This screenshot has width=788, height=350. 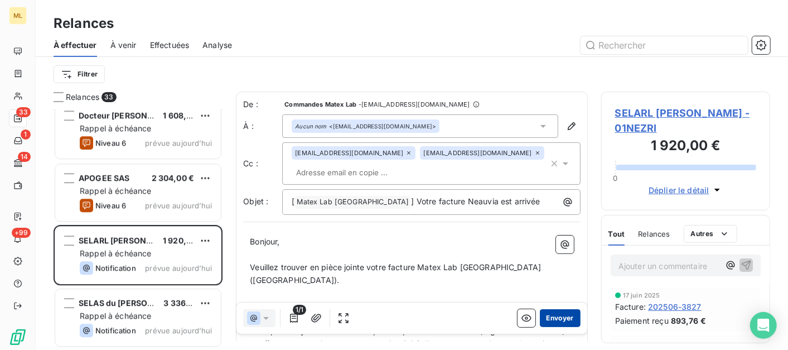 I want to click on span: +99, so click(x=21, y=233).